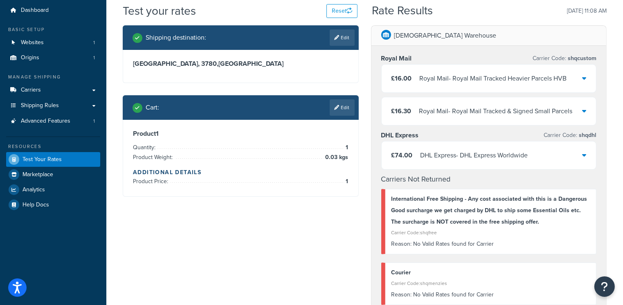 Image resolution: width=623 pixels, height=305 pixels. What do you see at coordinates (605, 287) in the screenshot?
I see `button: Open Resource Center` at bounding box center [605, 287].